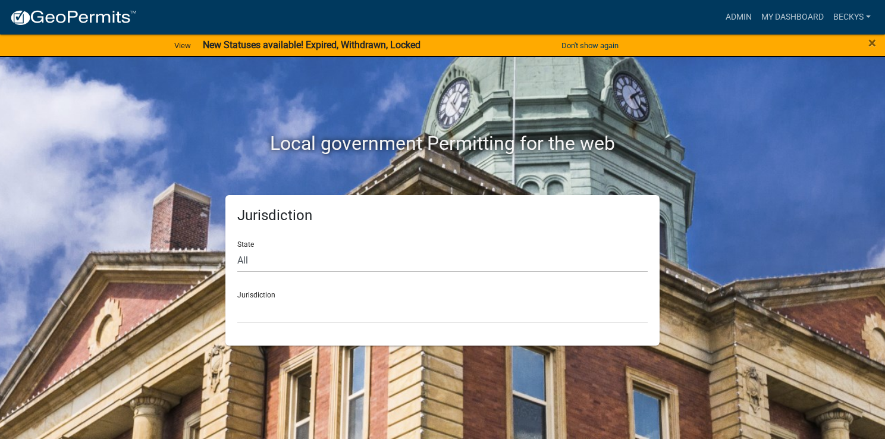 Image resolution: width=885 pixels, height=439 pixels. I want to click on strong: New Statuses available! Expired, Withdrawn, Locked, so click(312, 45).